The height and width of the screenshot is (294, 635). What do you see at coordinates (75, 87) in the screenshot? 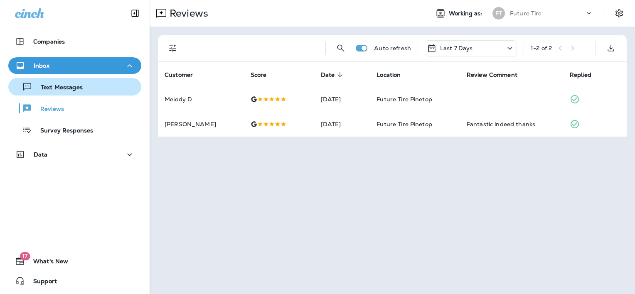
I see `button: Text Messages` at bounding box center [75, 87].